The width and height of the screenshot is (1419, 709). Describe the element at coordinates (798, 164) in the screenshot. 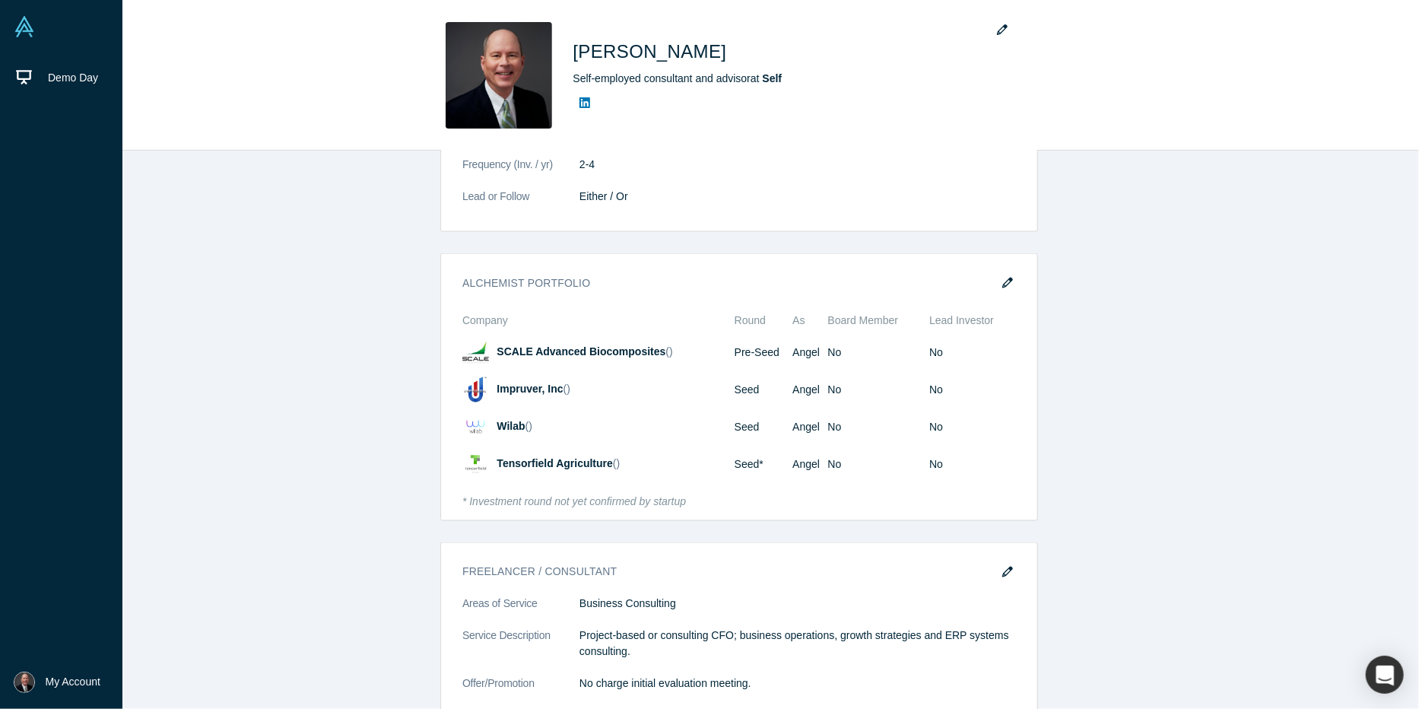

I see `dd: 2-4` at that location.